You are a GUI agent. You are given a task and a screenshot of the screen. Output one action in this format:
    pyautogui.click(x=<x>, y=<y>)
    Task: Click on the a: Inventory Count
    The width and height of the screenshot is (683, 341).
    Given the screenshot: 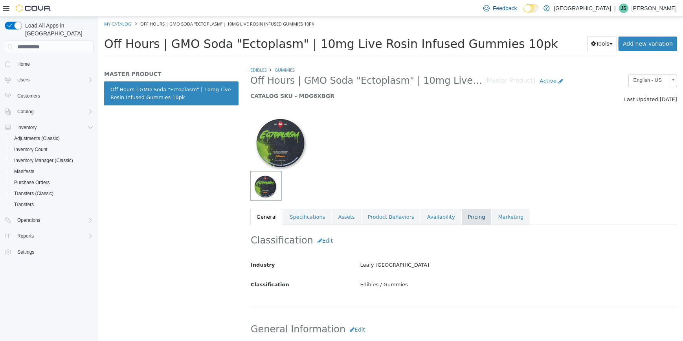 What is the action you would take?
    pyautogui.click(x=31, y=149)
    